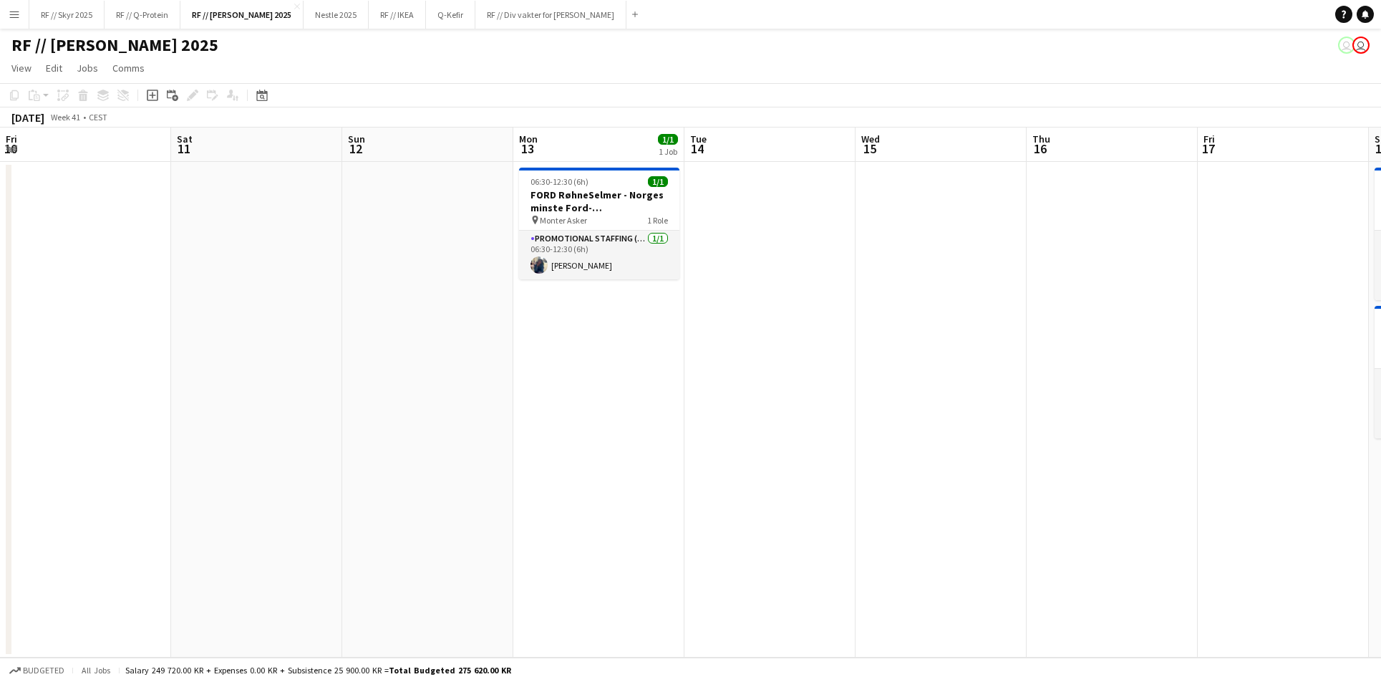 The image size is (1381, 682). Describe the element at coordinates (37, 670) in the screenshot. I see `button: Budgeted` at that location.